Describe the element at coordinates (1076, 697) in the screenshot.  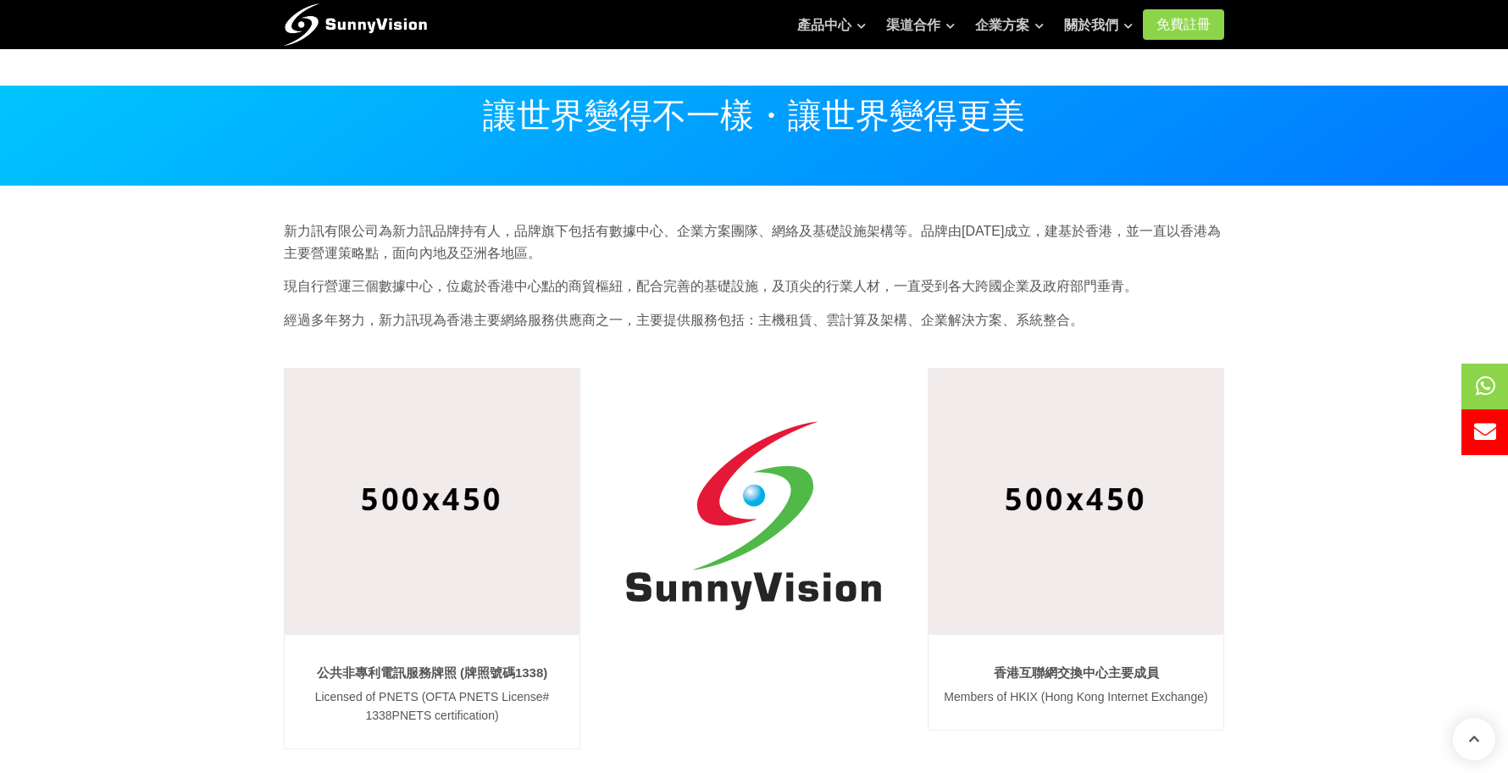
I see `p: Members of HKIX (Hong Kong Internet Exchange)` at that location.